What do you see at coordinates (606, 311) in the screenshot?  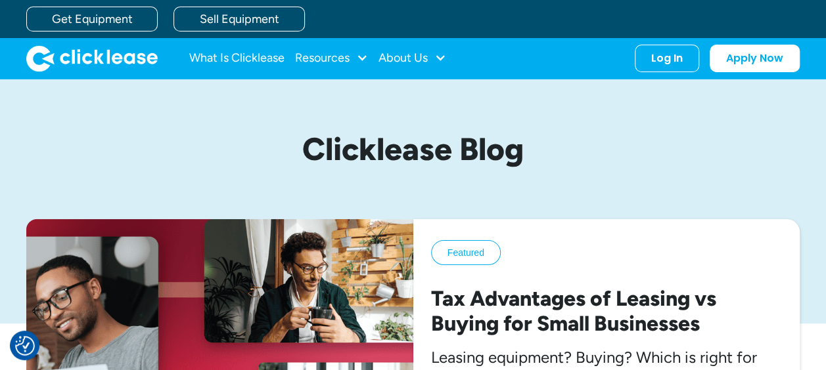 I see `h2: Tax Advantages of Leasing vs Buying for Small Businesses` at bounding box center [606, 311].